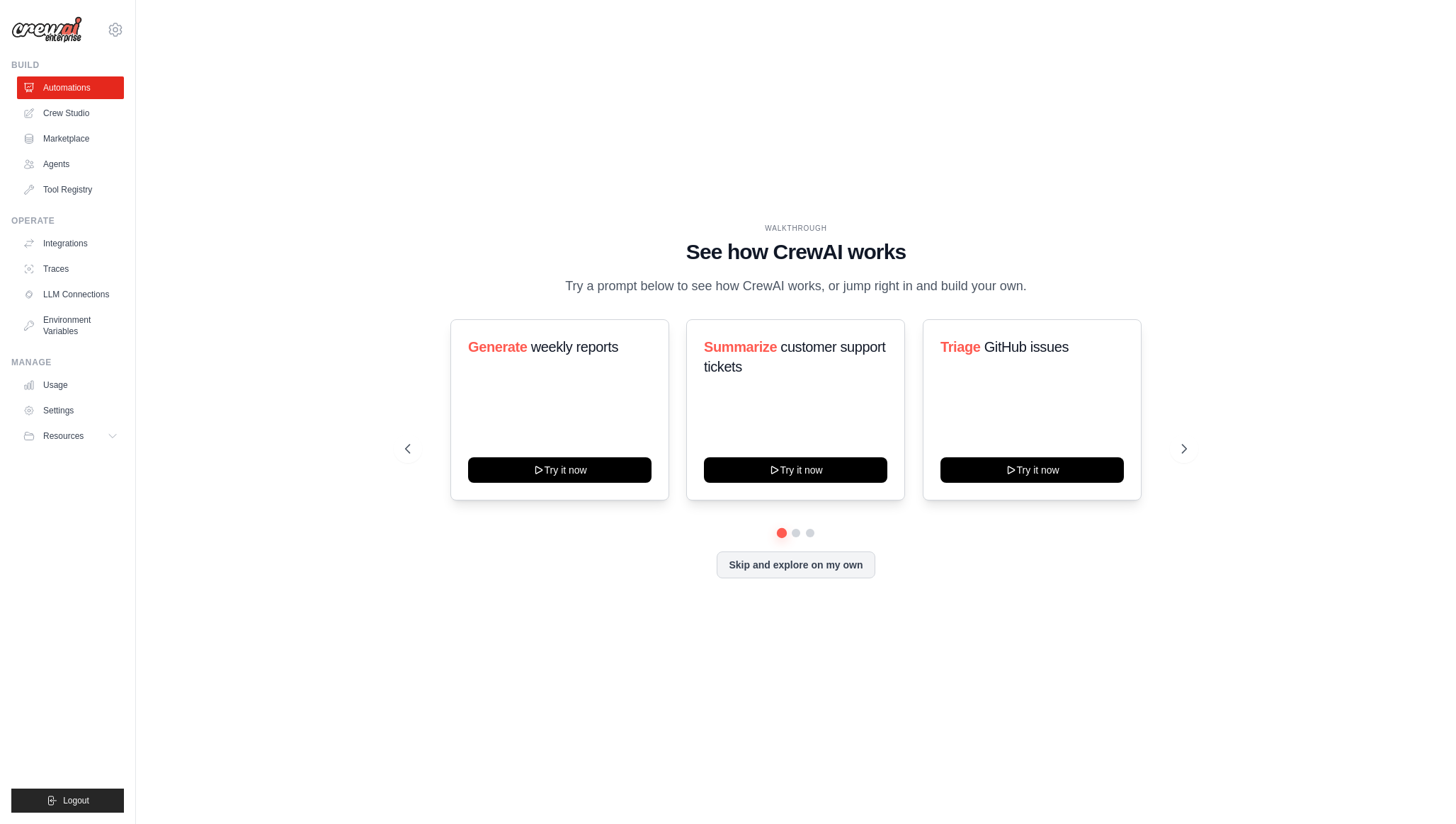  What do you see at coordinates (76, 801) in the screenshot?
I see `span: Logout` at bounding box center [76, 801].